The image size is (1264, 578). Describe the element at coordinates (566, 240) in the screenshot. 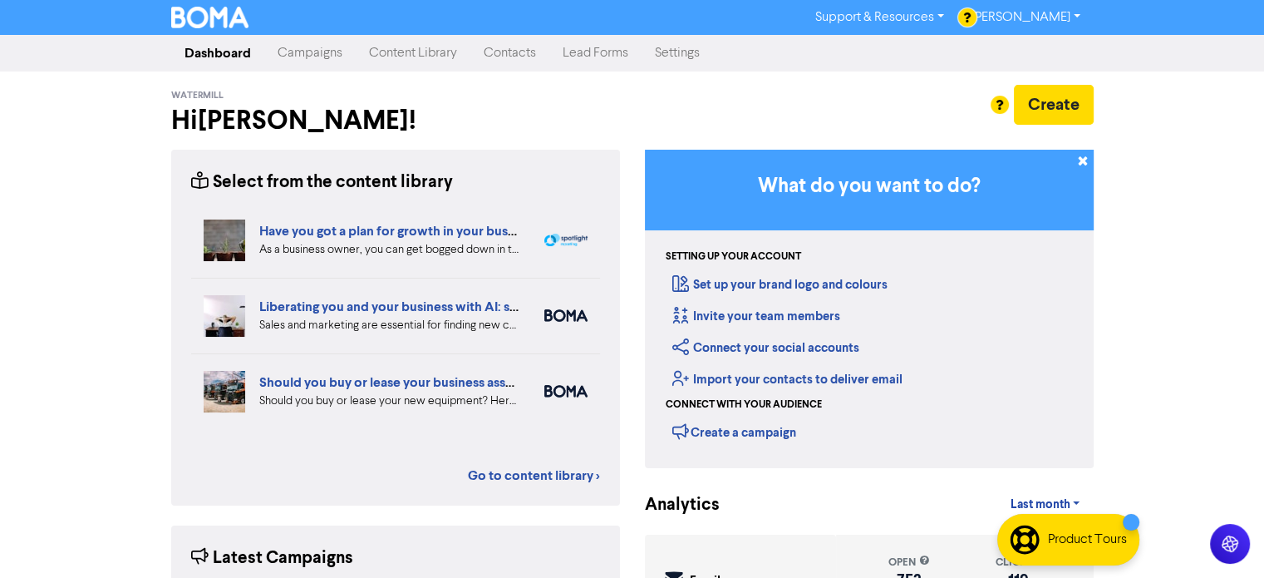

I see `img: spotlight` at that location.